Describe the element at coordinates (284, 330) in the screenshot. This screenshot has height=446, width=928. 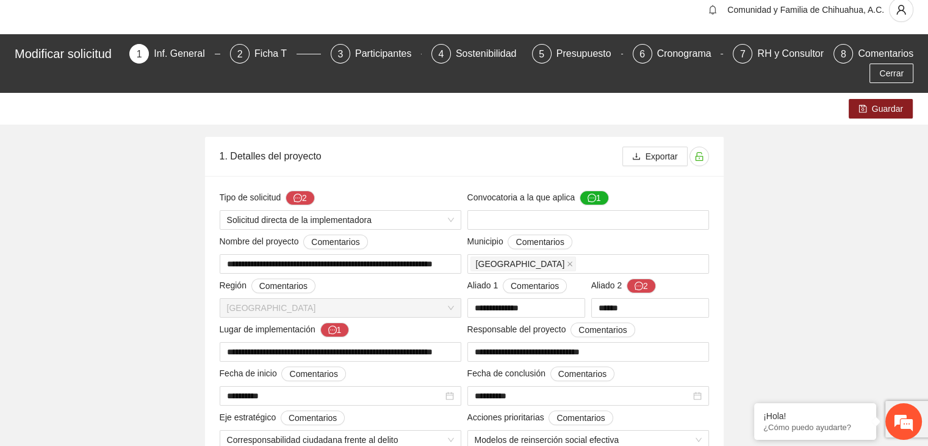
I see `span: Lugar de implementación` at that location.